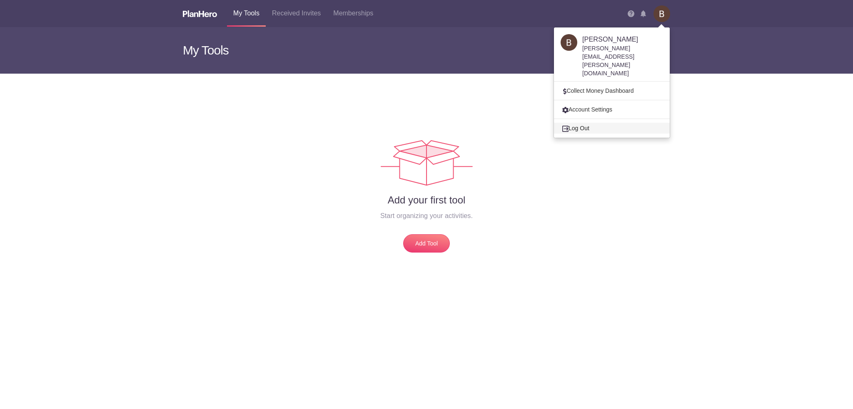  What do you see at coordinates (426, 163) in the screenshot?
I see `img: Tools empty` at bounding box center [426, 163].